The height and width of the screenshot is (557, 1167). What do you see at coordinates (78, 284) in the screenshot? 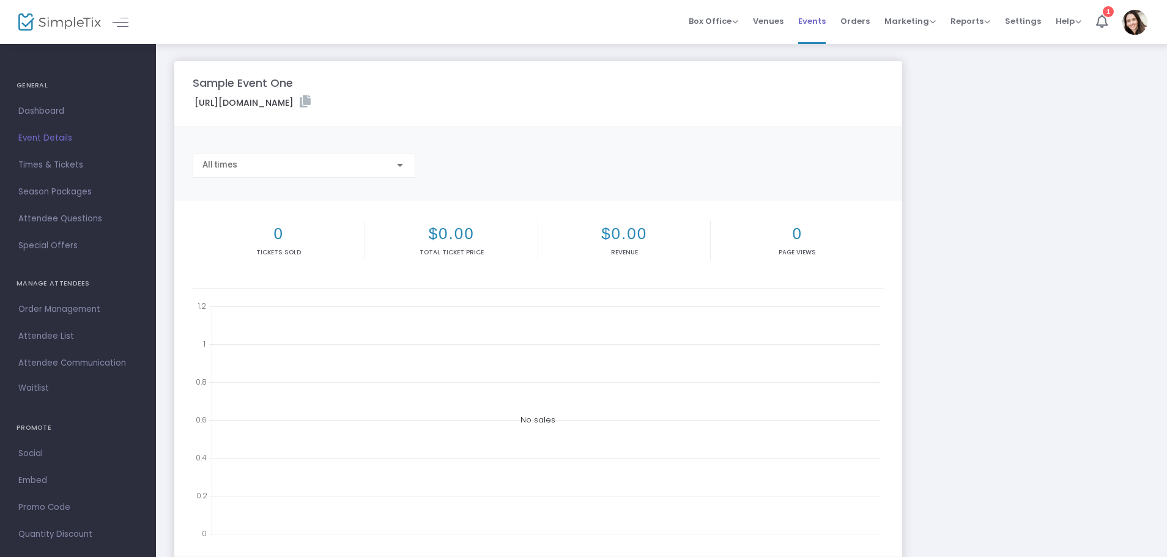
I see `h4: MANAGE ATTENDEES` at bounding box center [78, 284].